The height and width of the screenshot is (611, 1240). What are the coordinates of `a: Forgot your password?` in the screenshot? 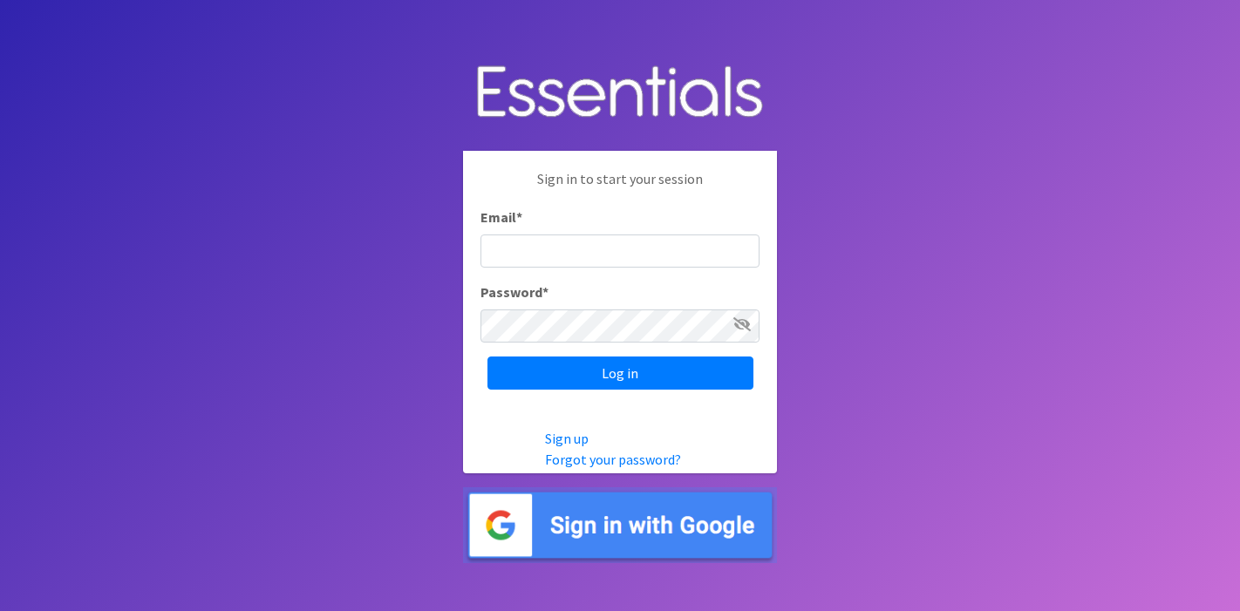 It's located at (613, 459).